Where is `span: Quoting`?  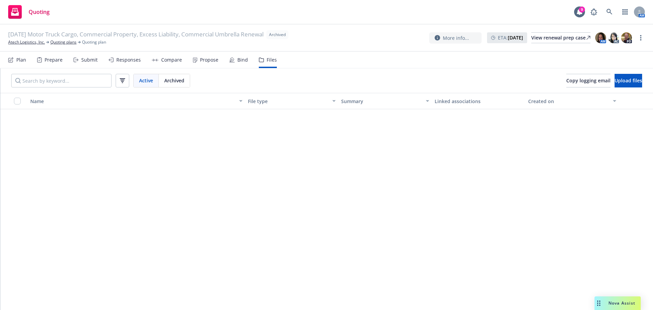
span: Quoting is located at coordinates (39, 12).